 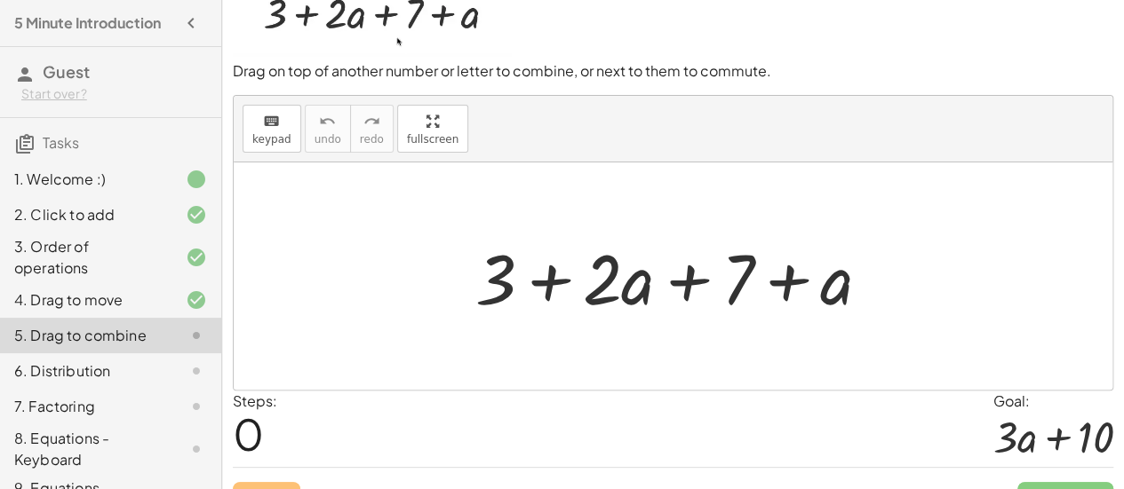 What do you see at coordinates (271, 122) in the screenshot?
I see `i: keyboard` at bounding box center [271, 122].